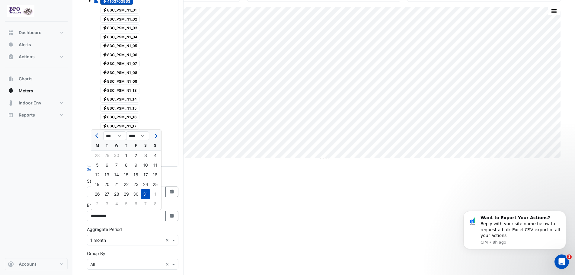 This screenshot has height=275, width=575. Describe the element at coordinates (146, 175) in the screenshot. I see `div: Saturday, May 17, 2025` at that location.